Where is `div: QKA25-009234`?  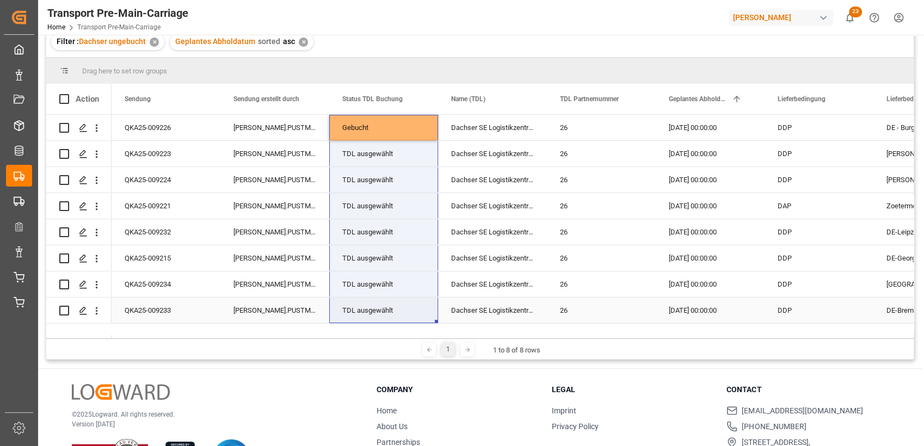
div: QKA25-009234 is located at coordinates (166, 284).